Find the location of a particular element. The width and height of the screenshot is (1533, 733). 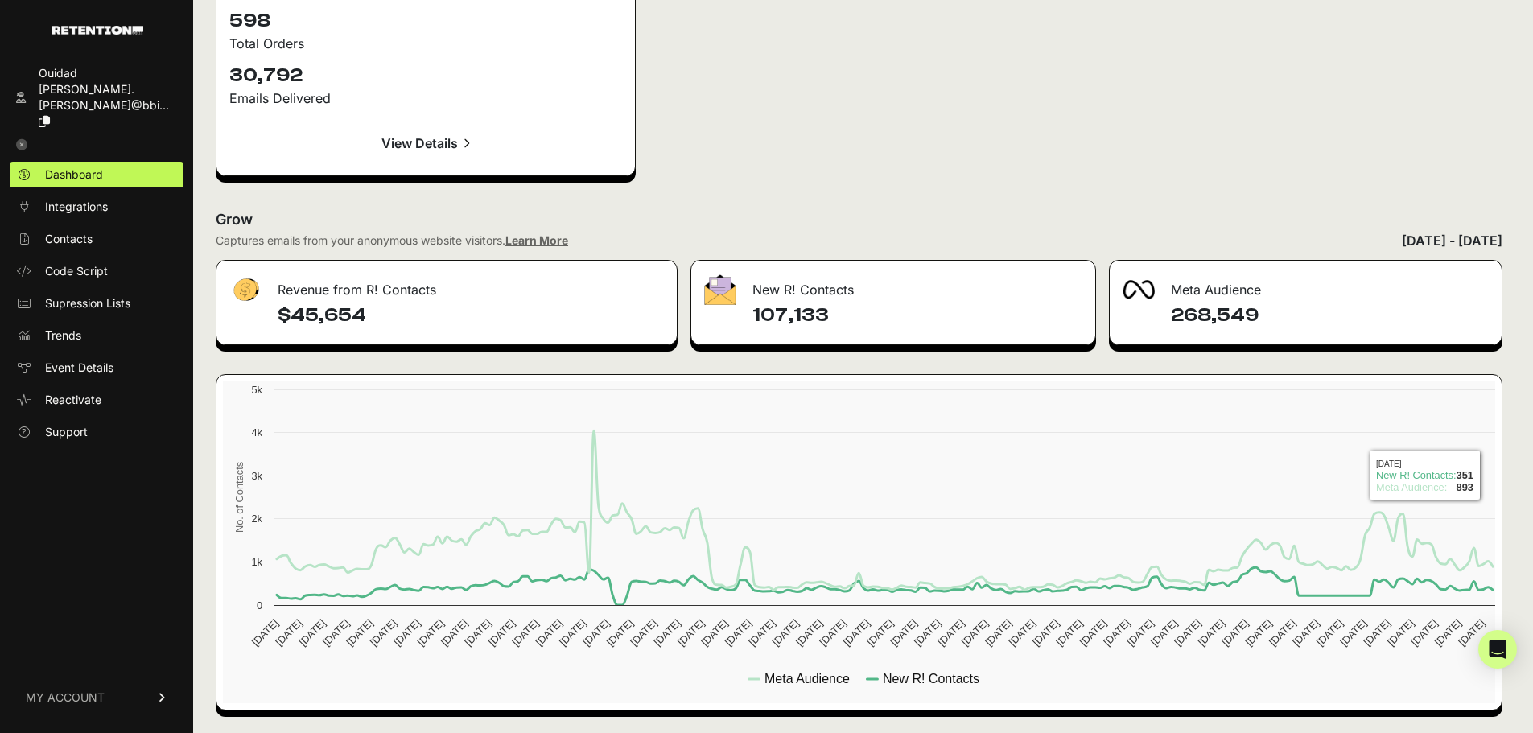

span: Dashboard is located at coordinates (74, 175).